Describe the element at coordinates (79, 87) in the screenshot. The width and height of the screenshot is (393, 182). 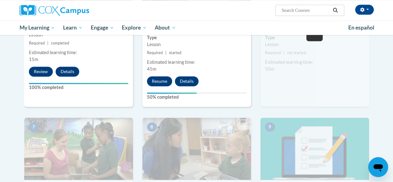
I see `label: 100% completed` at that location.